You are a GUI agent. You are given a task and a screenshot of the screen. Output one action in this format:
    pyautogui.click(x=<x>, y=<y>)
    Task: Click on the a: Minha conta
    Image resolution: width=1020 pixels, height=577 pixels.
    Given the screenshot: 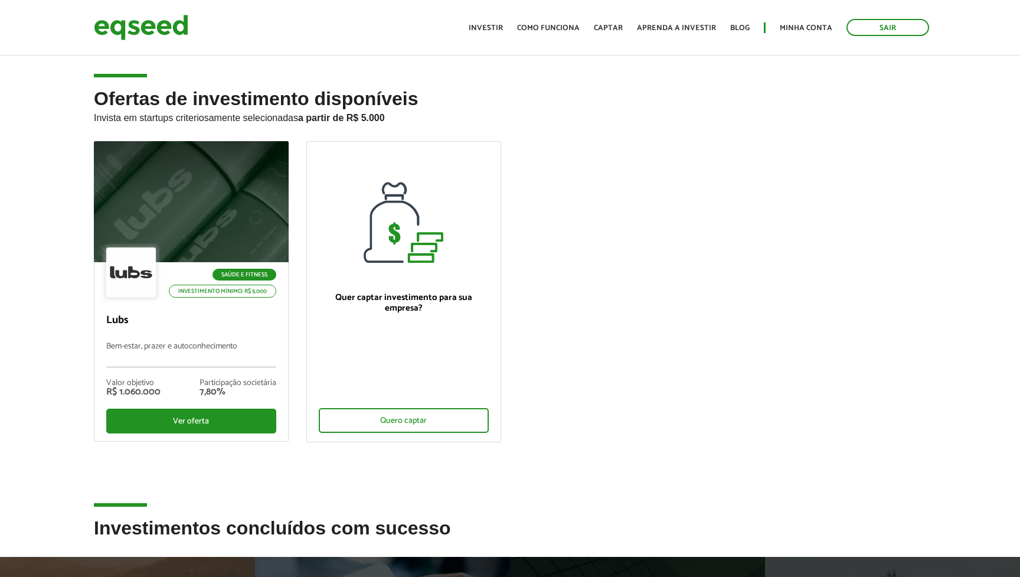 What is the action you would take?
    pyautogui.click(x=806, y=28)
    